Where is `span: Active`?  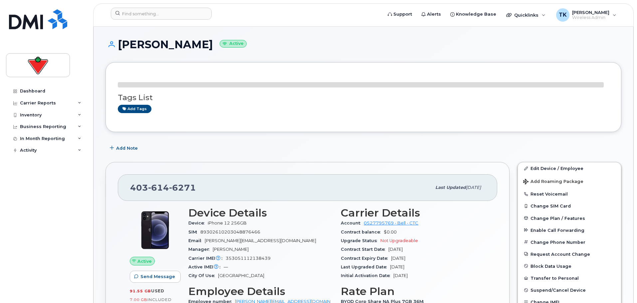 span: Active is located at coordinates (144, 261).